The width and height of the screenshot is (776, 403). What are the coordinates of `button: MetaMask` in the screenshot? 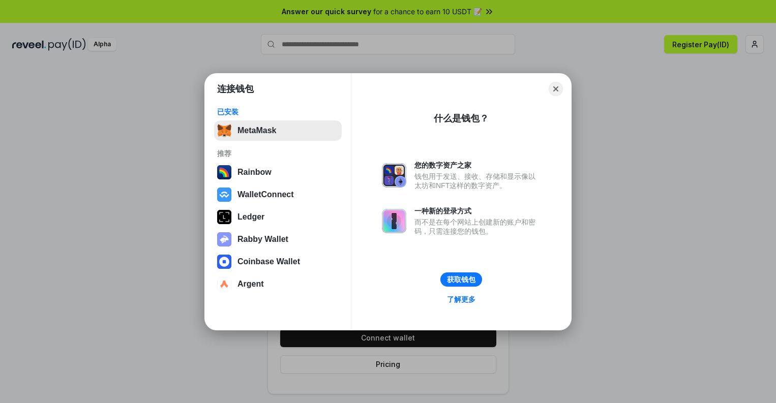 It's located at (277, 131).